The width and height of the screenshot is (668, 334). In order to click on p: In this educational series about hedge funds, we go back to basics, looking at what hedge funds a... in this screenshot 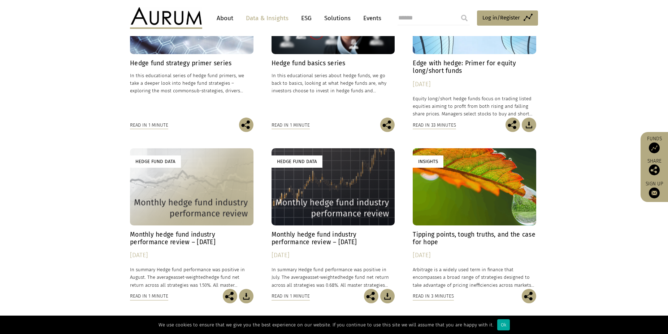, I will do `click(333, 83)`.